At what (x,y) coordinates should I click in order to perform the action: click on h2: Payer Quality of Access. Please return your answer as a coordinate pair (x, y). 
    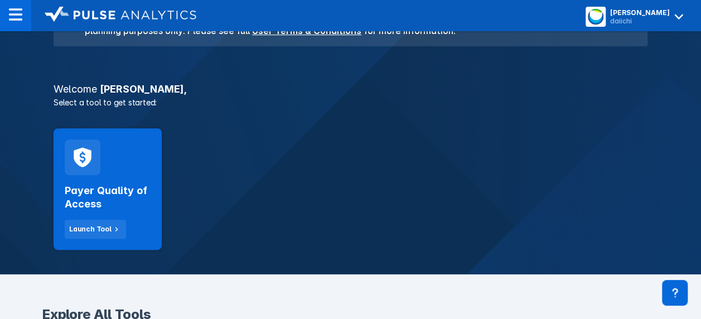
    Looking at the image, I should click on (108, 198).